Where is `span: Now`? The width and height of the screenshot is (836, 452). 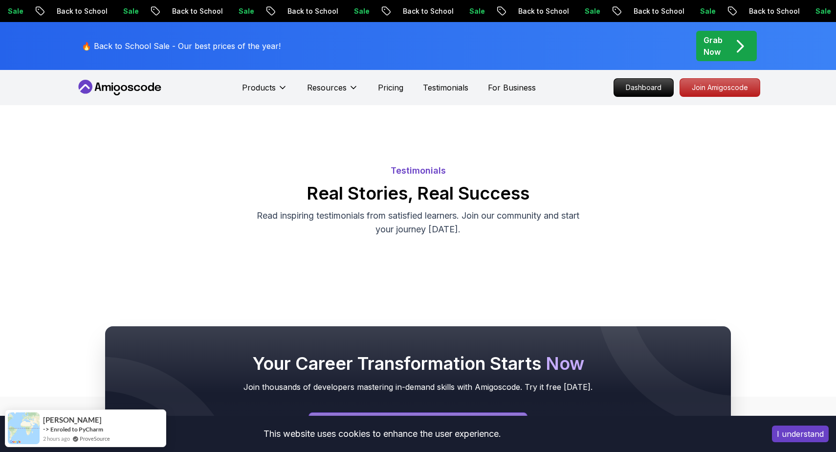 span: Now is located at coordinates (565, 363).